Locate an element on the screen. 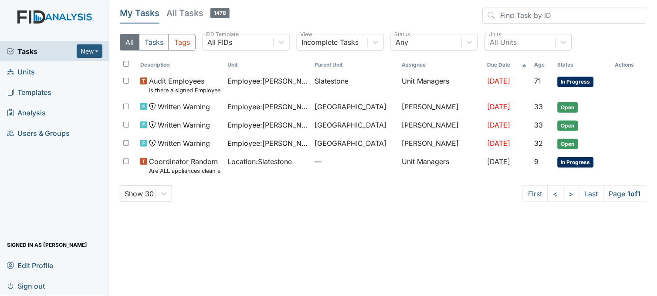 This screenshot has width=657, height=296. input: Find Task by ID is located at coordinates (565, 15).